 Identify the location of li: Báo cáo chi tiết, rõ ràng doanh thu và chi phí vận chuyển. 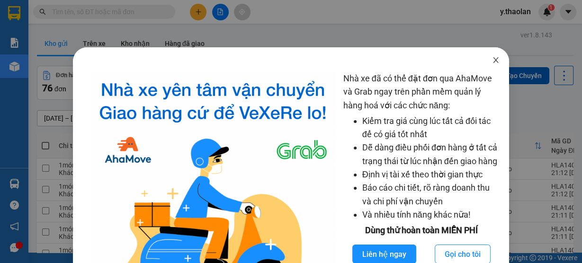
(431, 195).